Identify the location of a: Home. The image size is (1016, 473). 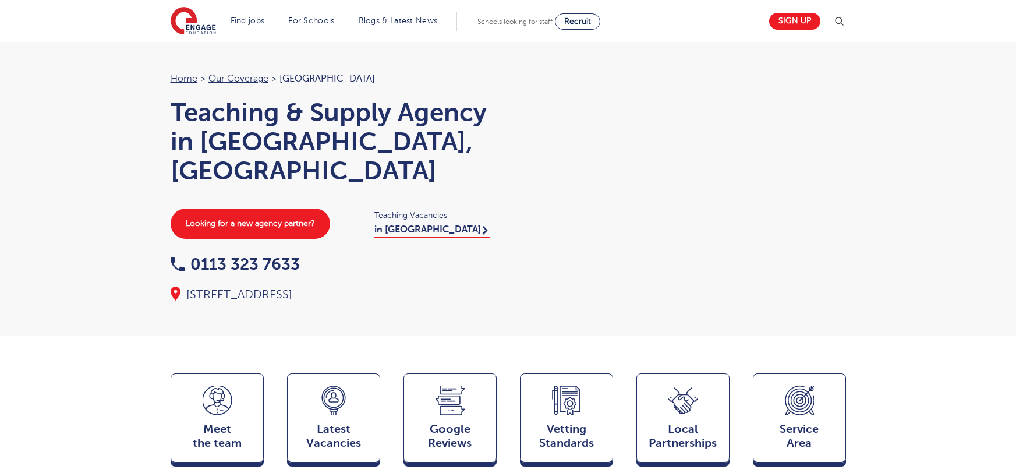
(184, 79).